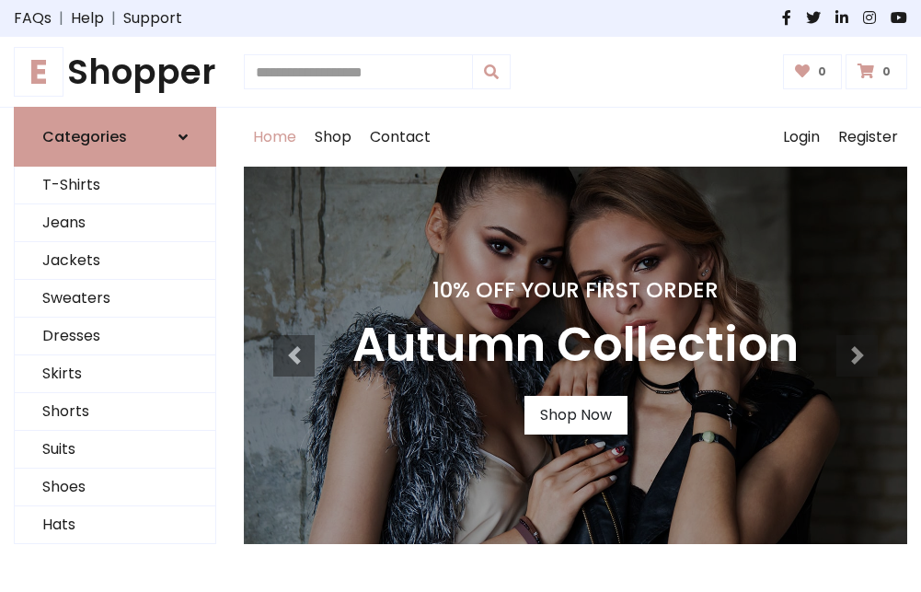  Describe the element at coordinates (115, 525) in the screenshot. I see `a: Hats` at that location.